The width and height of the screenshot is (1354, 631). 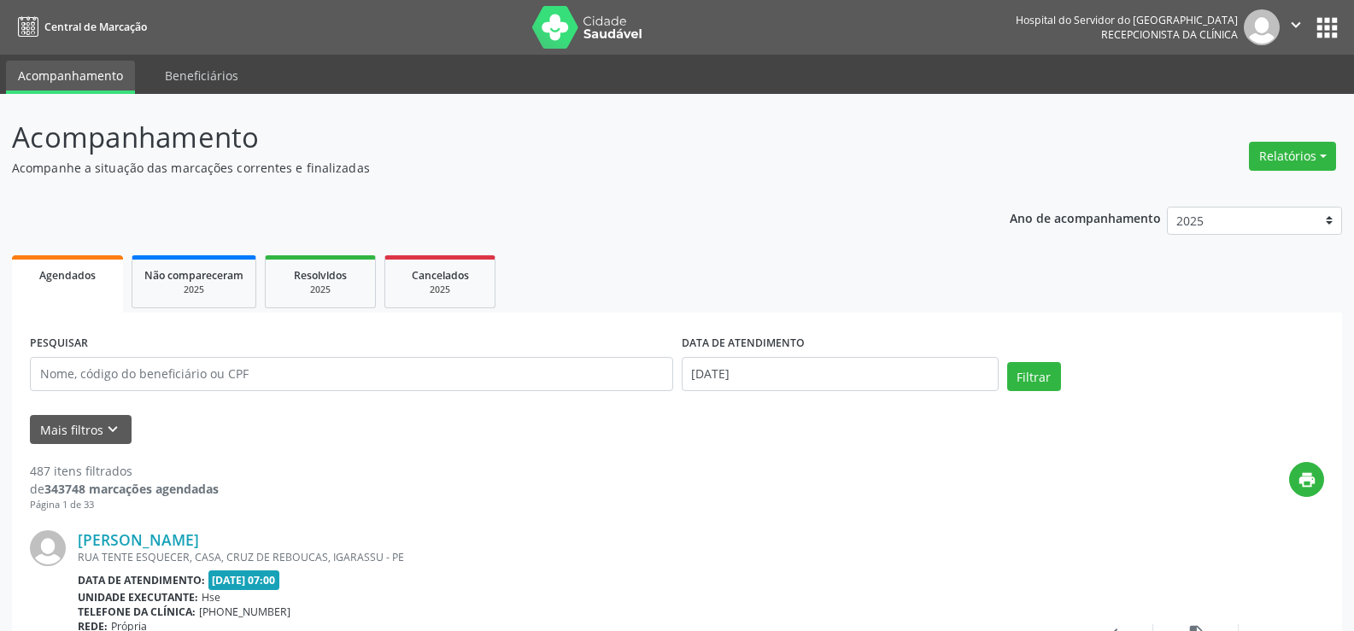 What do you see at coordinates (124, 489) in the screenshot?
I see `div: de` at bounding box center [124, 489].